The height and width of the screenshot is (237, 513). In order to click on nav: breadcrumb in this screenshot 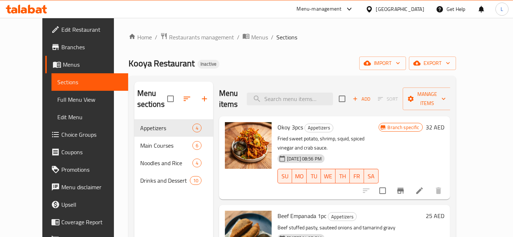, I will do `click(292, 37)`.